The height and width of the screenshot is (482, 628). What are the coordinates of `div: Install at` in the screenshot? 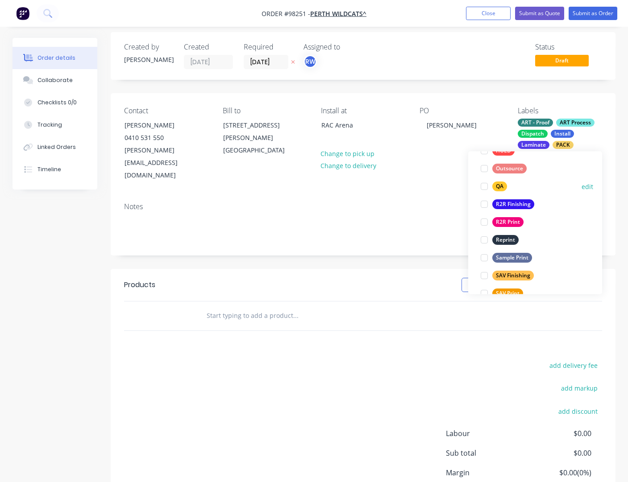 It's located at (363, 111).